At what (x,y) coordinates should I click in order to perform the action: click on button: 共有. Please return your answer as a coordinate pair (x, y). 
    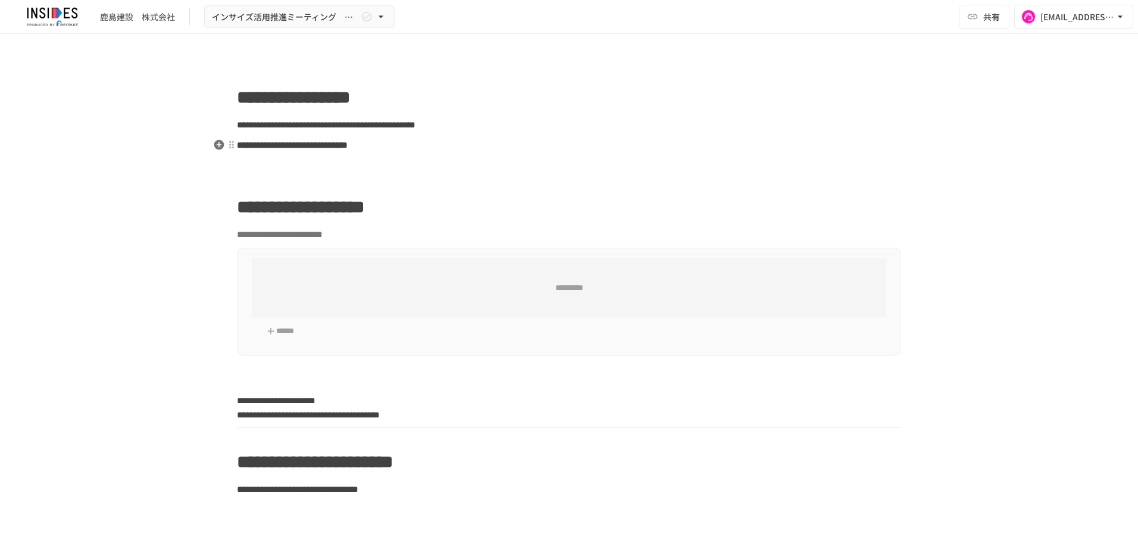
    Looking at the image, I should click on (984, 17).